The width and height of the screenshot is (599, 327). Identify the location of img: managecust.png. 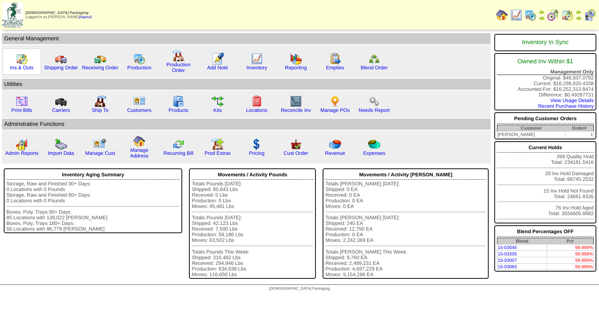
(100, 144).